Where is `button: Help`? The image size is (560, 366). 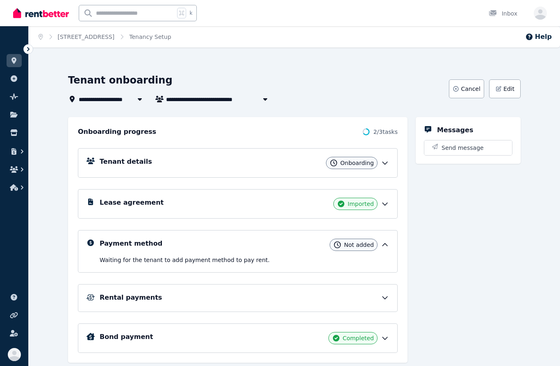 button: Help is located at coordinates (538, 37).